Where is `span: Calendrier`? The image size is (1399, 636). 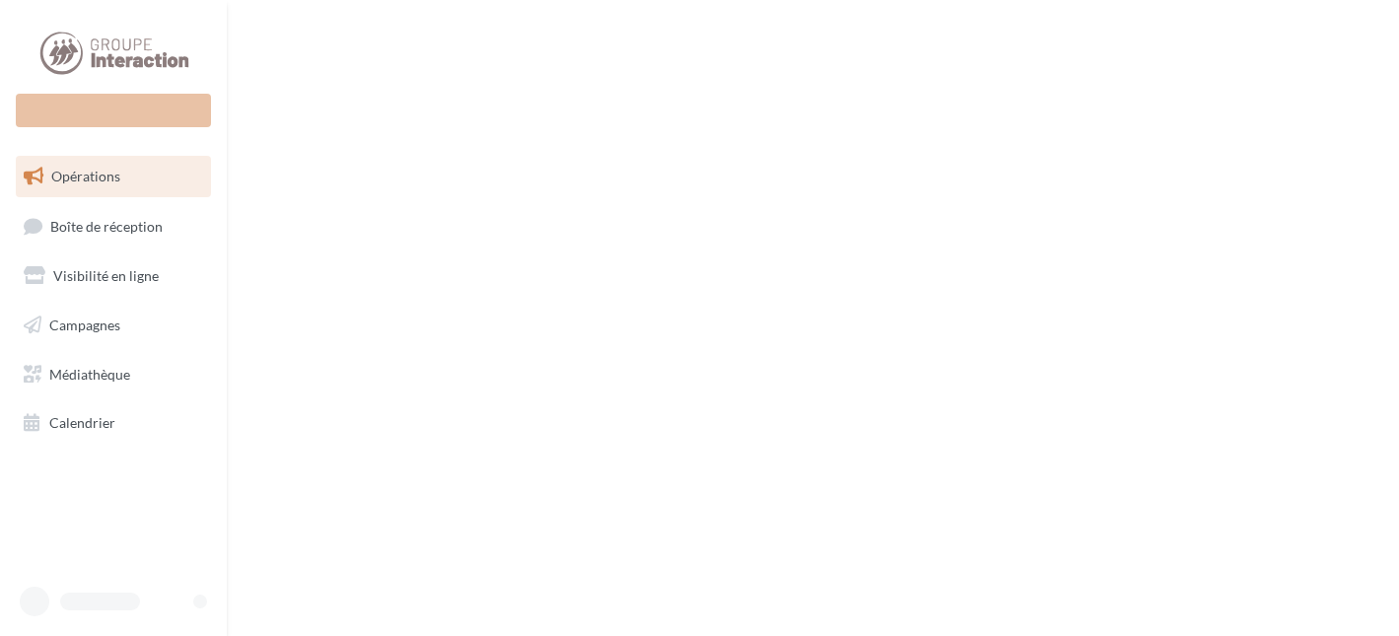 span: Calendrier is located at coordinates (82, 422).